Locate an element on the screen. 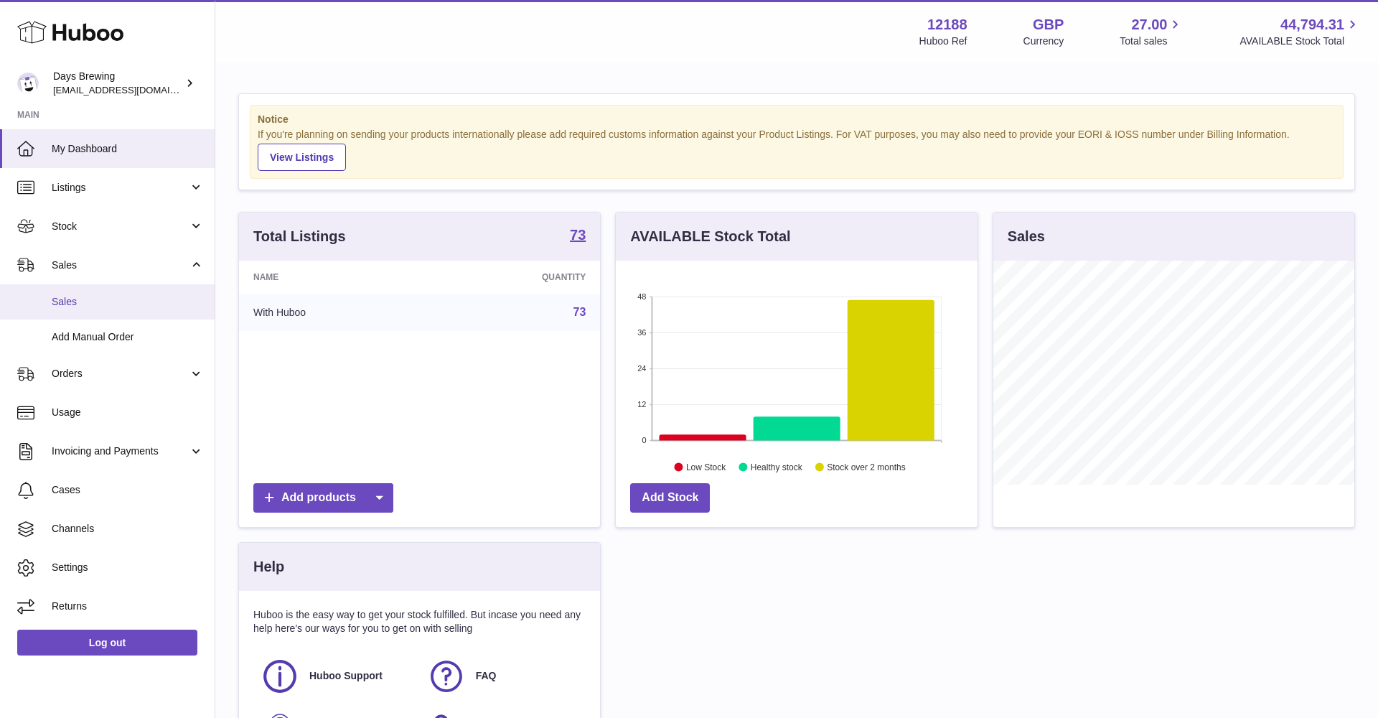 This screenshot has width=1378, height=718. div: Currency is located at coordinates (1043, 41).